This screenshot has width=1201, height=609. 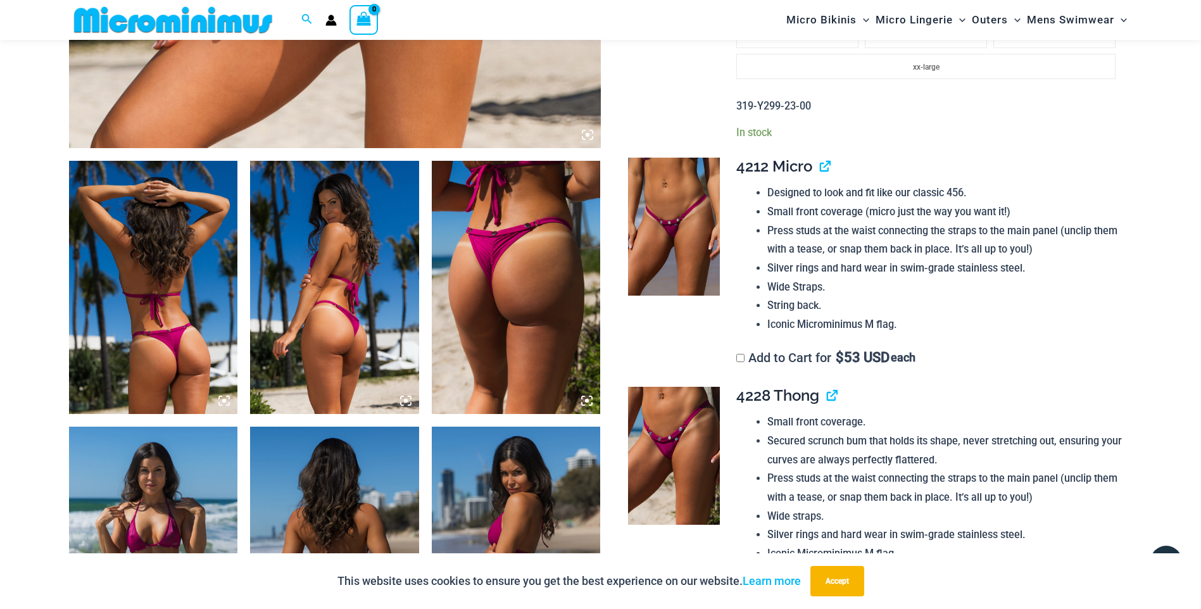 What do you see at coordinates (797, 36) in the screenshot?
I see `span: medium` at bounding box center [797, 36].